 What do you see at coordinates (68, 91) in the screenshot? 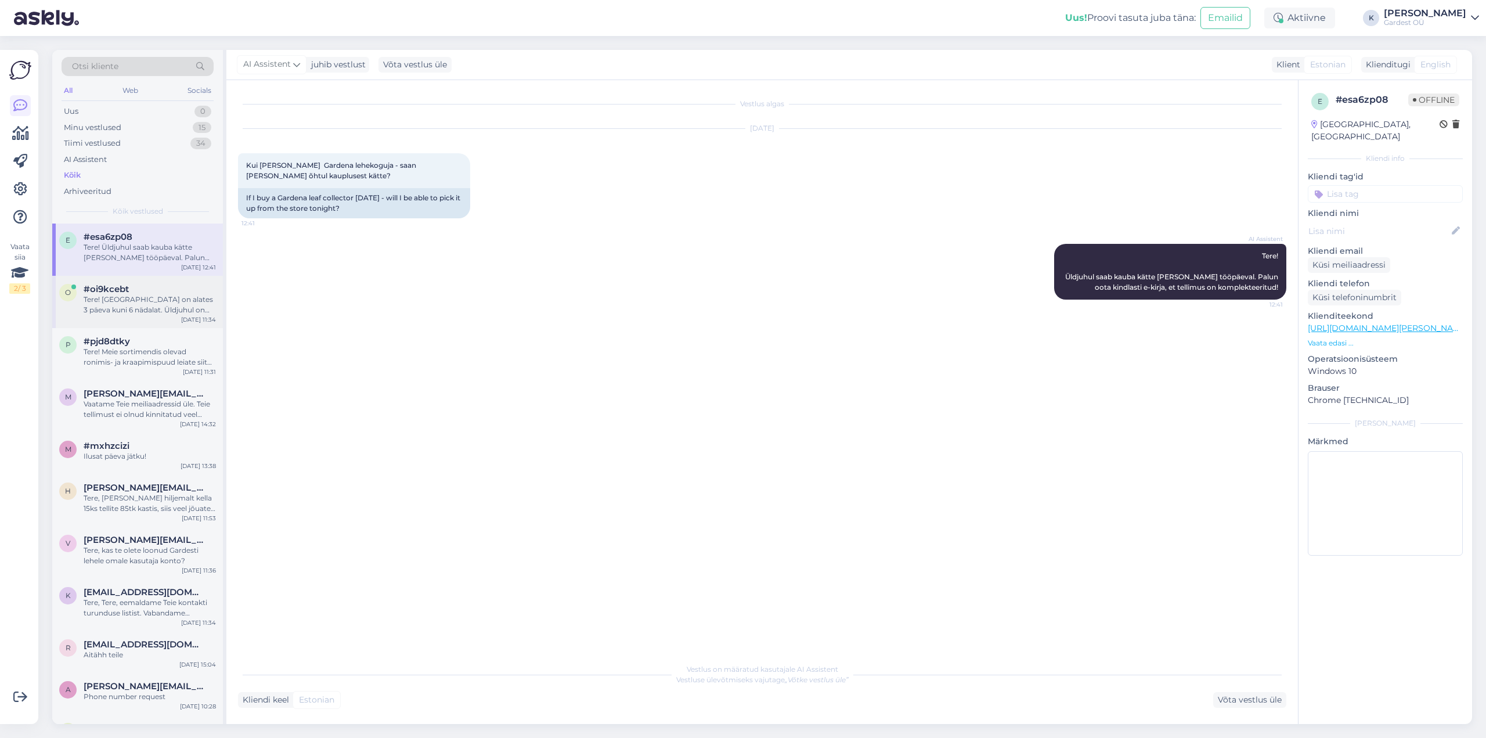
I see `div: All` at bounding box center [68, 91].